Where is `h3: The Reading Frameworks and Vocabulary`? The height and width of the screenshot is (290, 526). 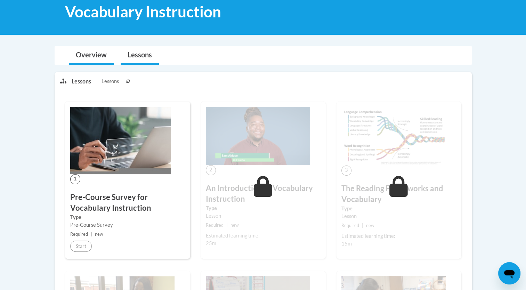 h3: The Reading Frameworks and Vocabulary is located at coordinates (399, 194).